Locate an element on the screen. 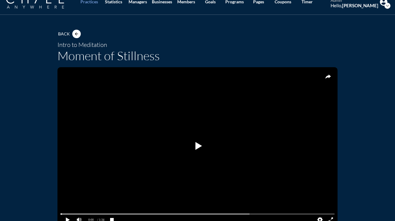 The width and height of the screenshot is (395, 221). div: Hello, is located at coordinates (354, 5).